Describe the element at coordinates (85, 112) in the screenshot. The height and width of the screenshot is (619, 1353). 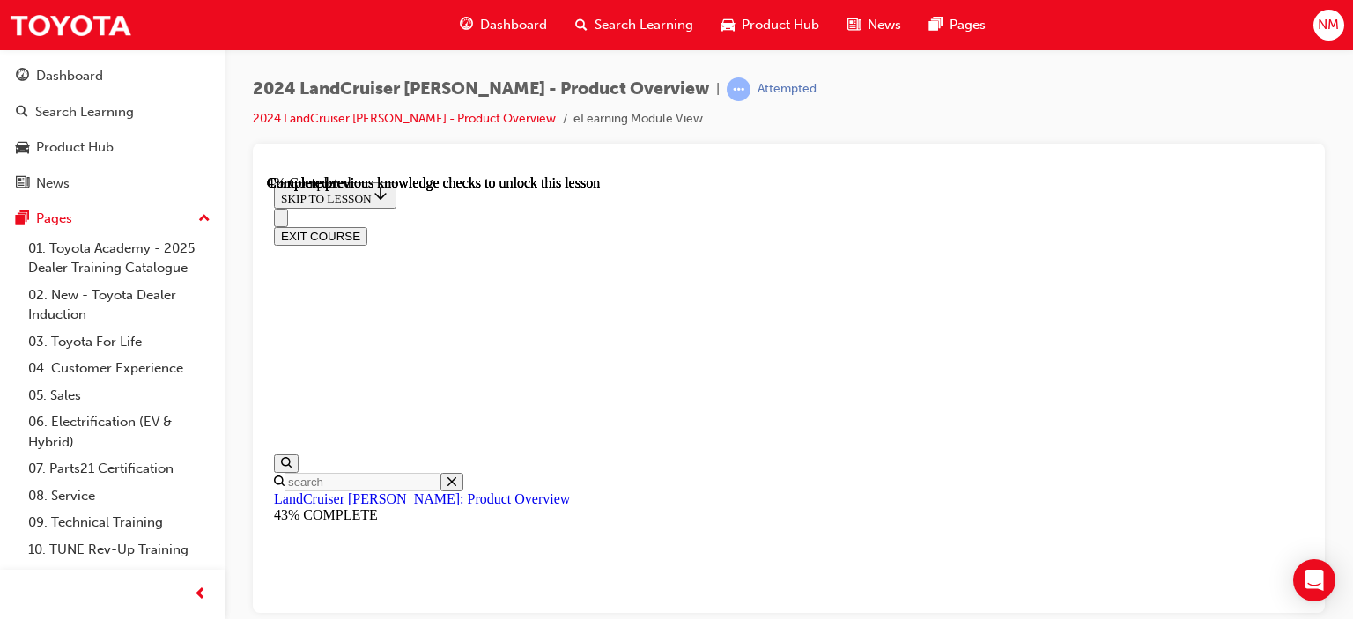
I see `div: Search Learning` at that location.